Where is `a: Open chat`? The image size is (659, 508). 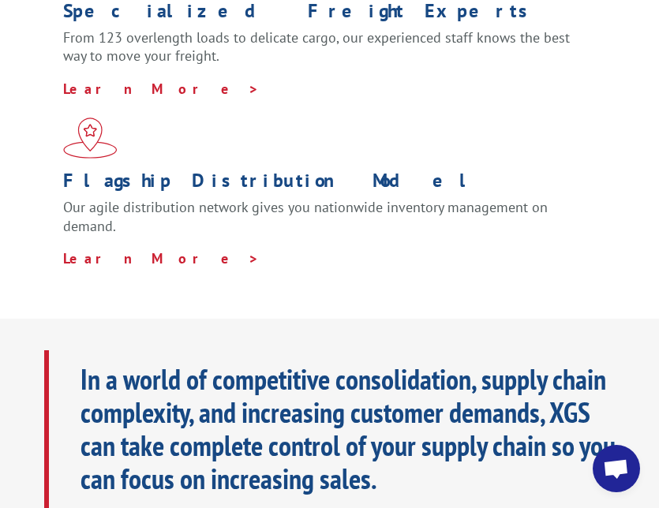 a: Open chat is located at coordinates (616, 469).